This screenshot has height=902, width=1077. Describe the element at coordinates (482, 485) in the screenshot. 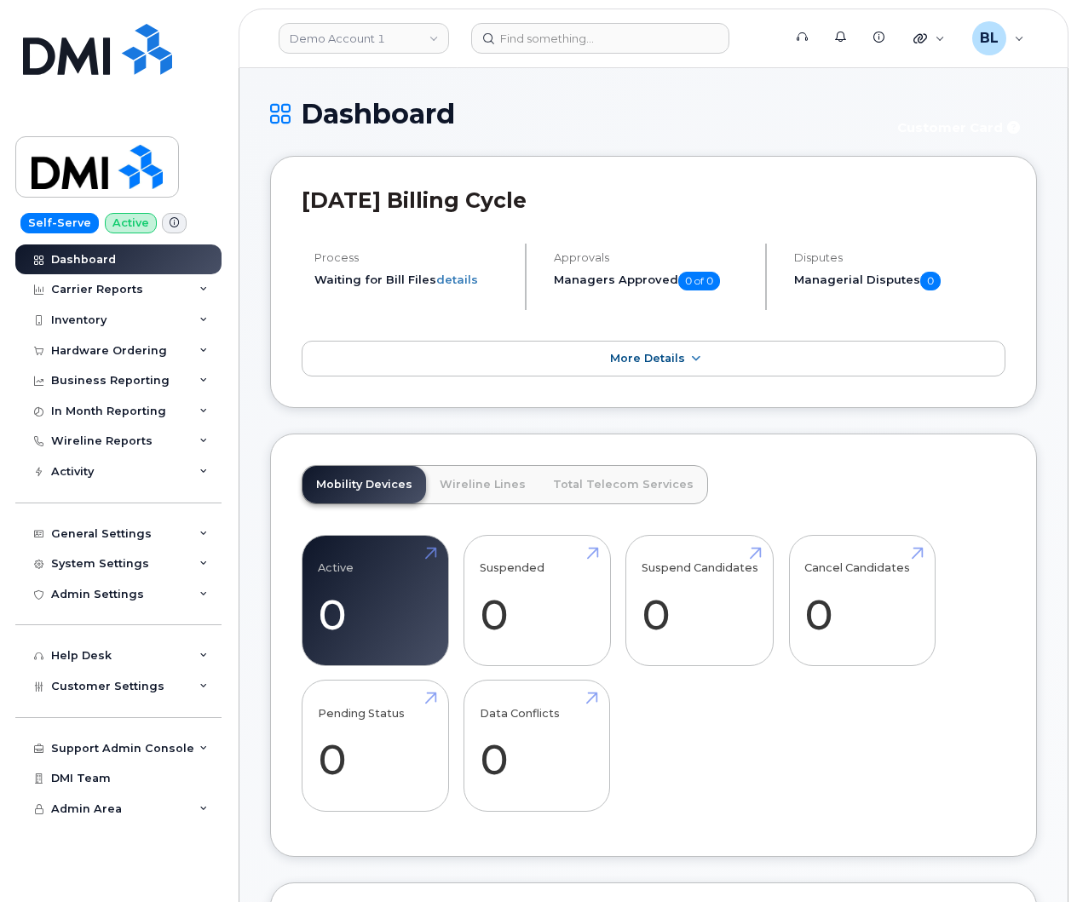

I see `a: Wireline Lines` at that location.